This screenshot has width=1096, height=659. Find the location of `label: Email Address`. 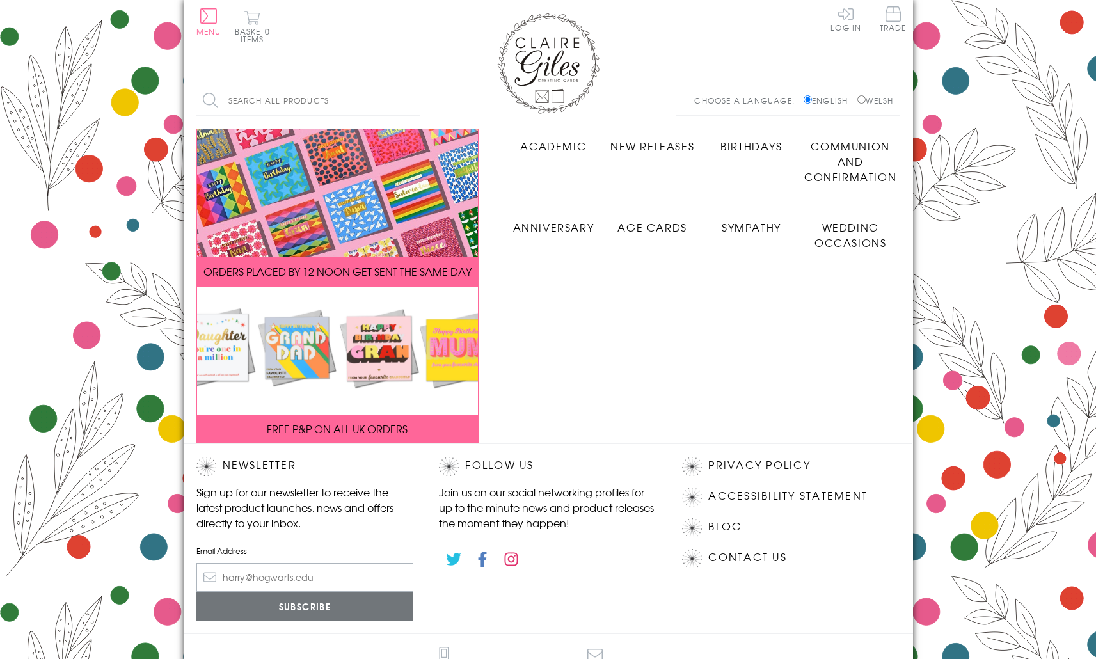

label: Email Address is located at coordinates (305, 551).